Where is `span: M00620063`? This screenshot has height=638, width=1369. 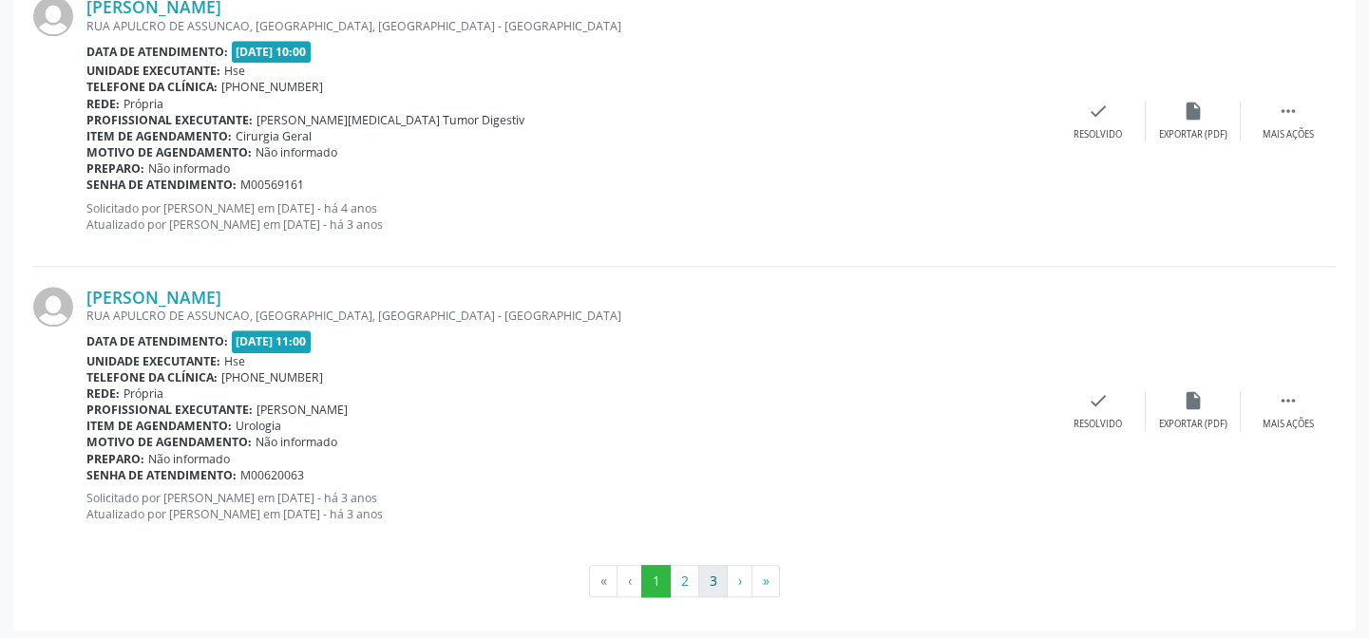
span: M00620063 is located at coordinates (272, 475).